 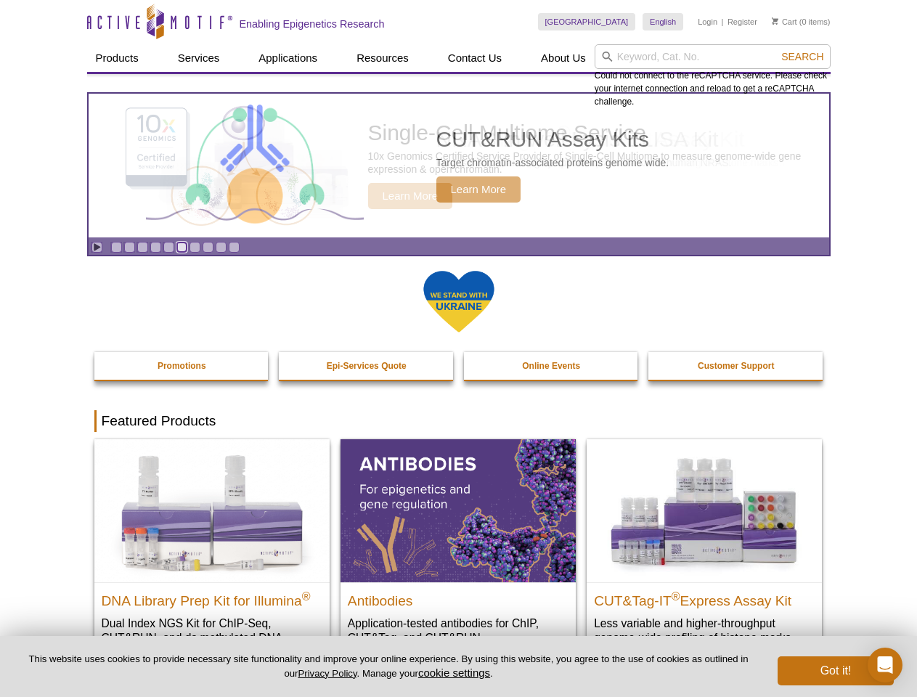 What do you see at coordinates (802, 57) in the screenshot?
I see `button: Search` at bounding box center [802, 57].